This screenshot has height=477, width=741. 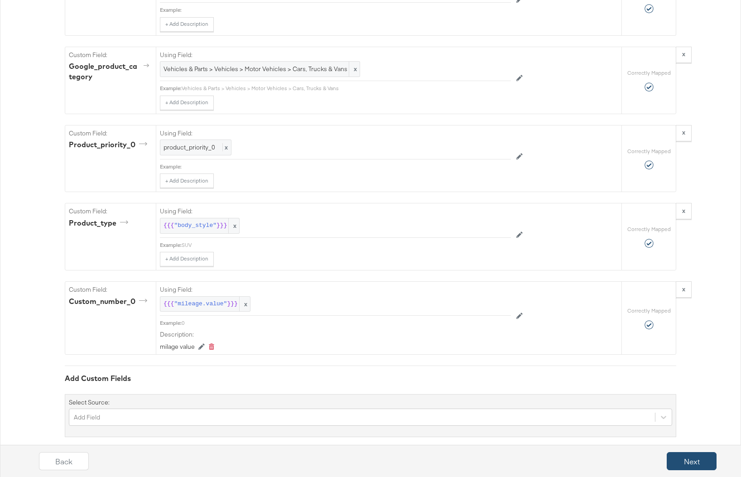 What do you see at coordinates (335, 334) in the screenshot?
I see `label: Description:` at bounding box center [335, 334].